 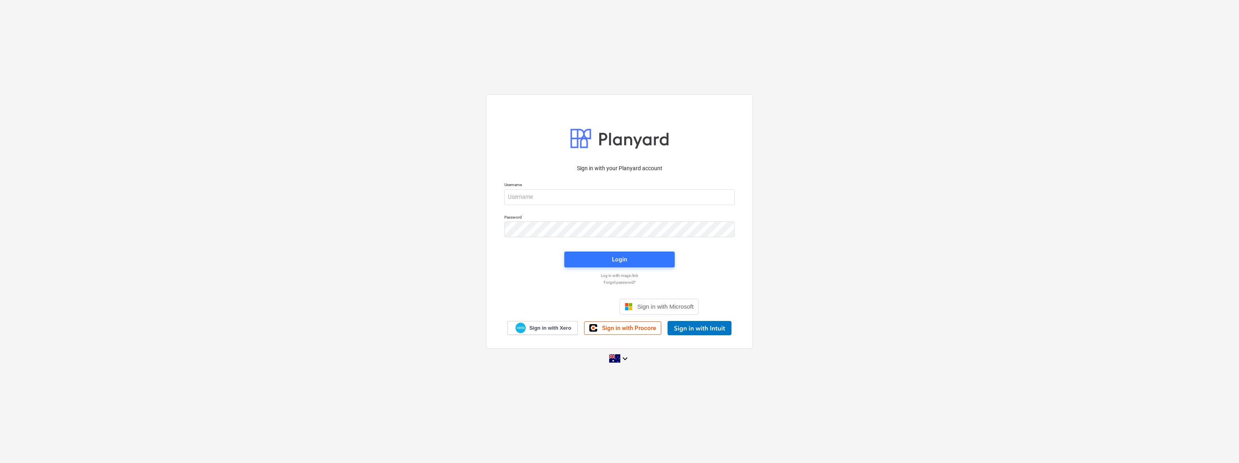 What do you see at coordinates (619, 282) in the screenshot?
I see `p: Forgot password?` at bounding box center [619, 282].